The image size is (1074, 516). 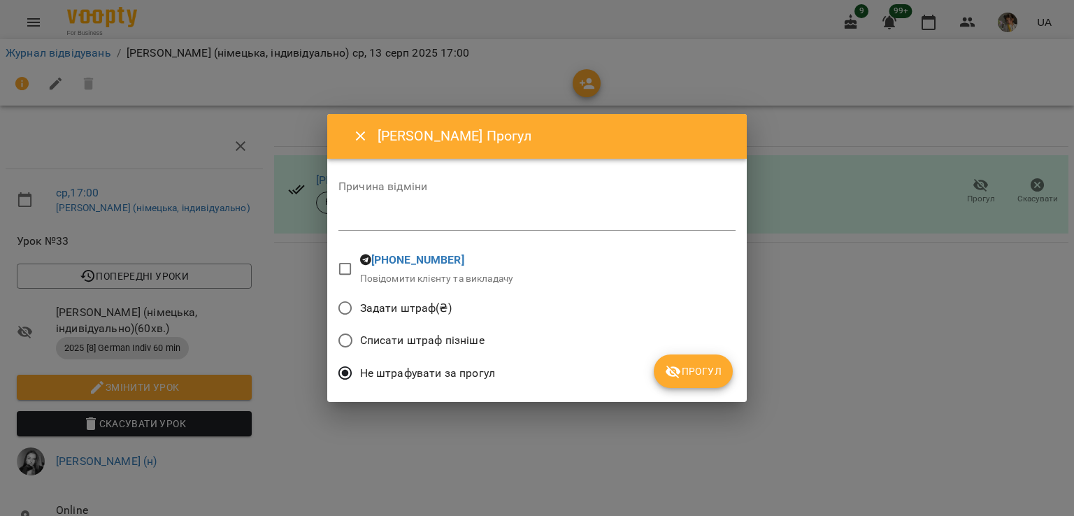 I want to click on span: Прогул, so click(x=693, y=371).